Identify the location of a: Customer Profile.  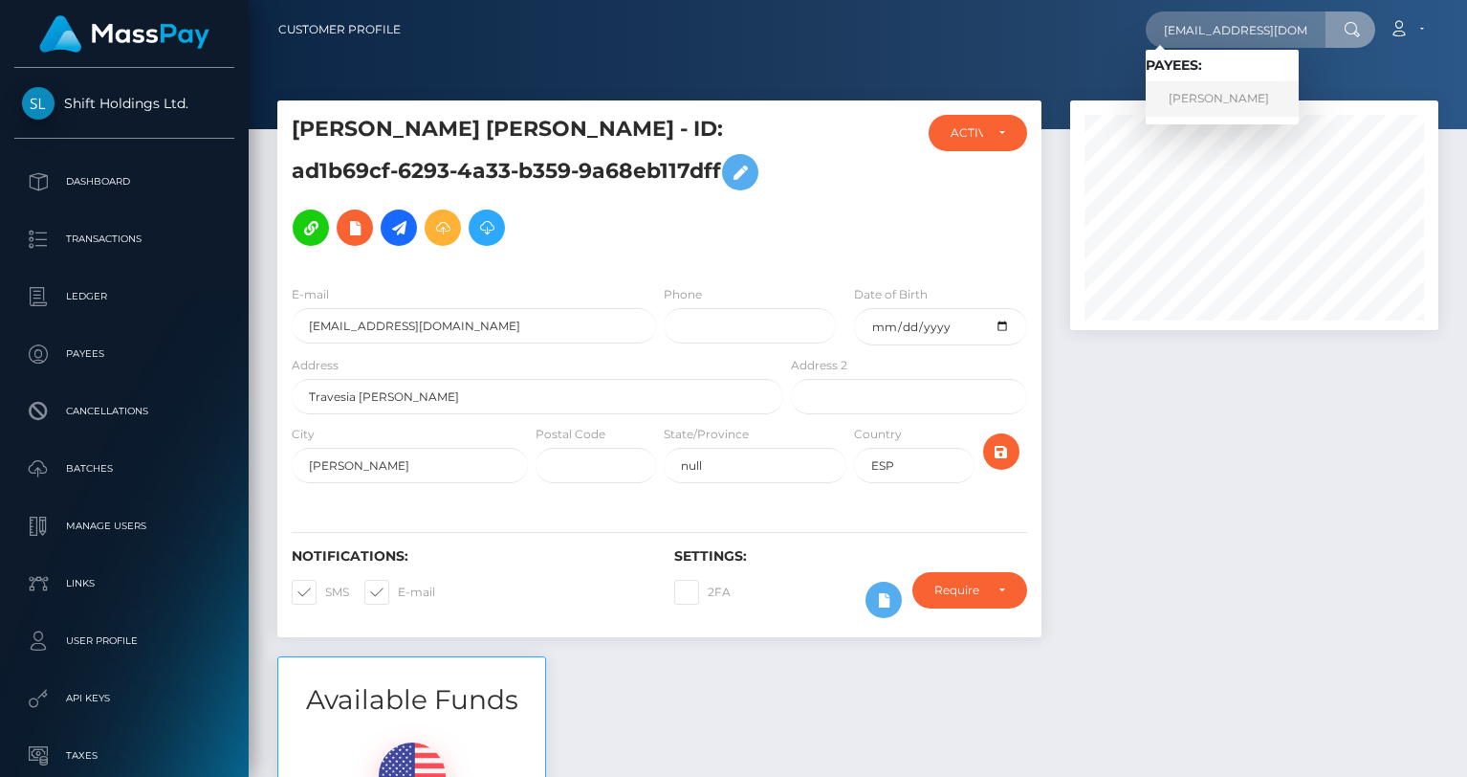
(339, 30).